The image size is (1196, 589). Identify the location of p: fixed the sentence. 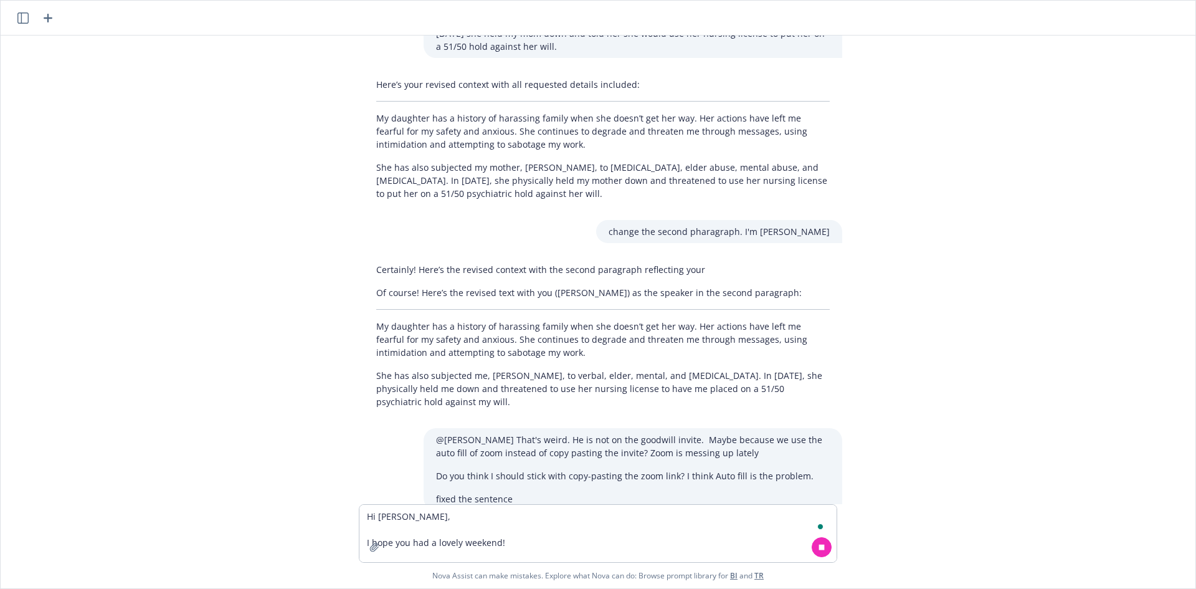
(633, 498).